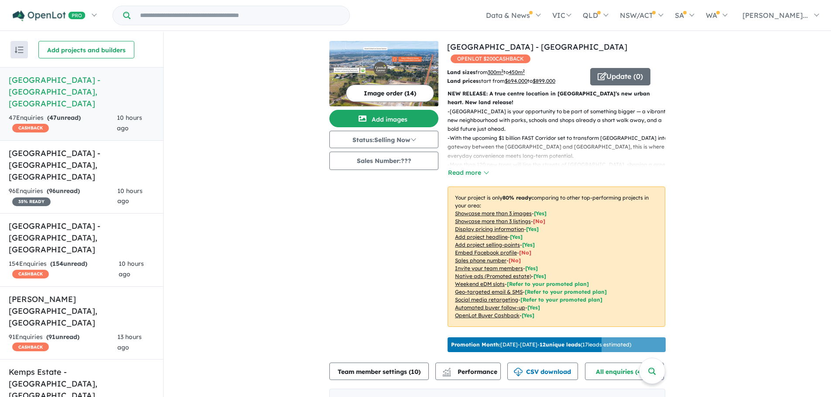  I want to click on u: Showcase more than 3 listings, so click(493, 221).